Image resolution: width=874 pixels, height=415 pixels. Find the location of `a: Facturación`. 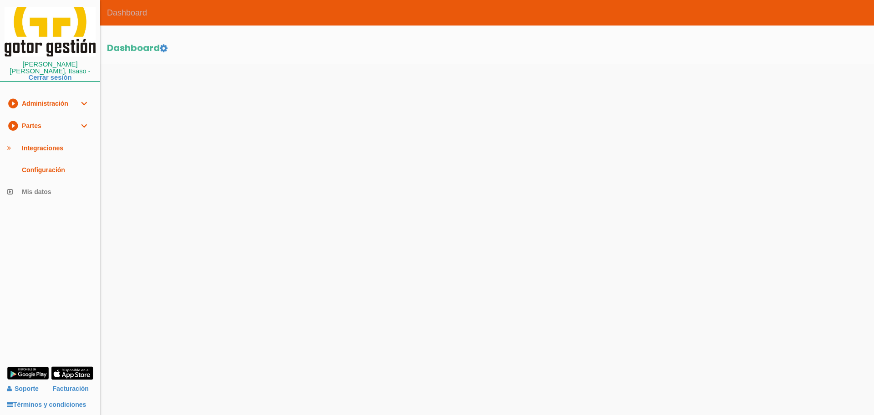

a: Facturación is located at coordinates (71, 388).